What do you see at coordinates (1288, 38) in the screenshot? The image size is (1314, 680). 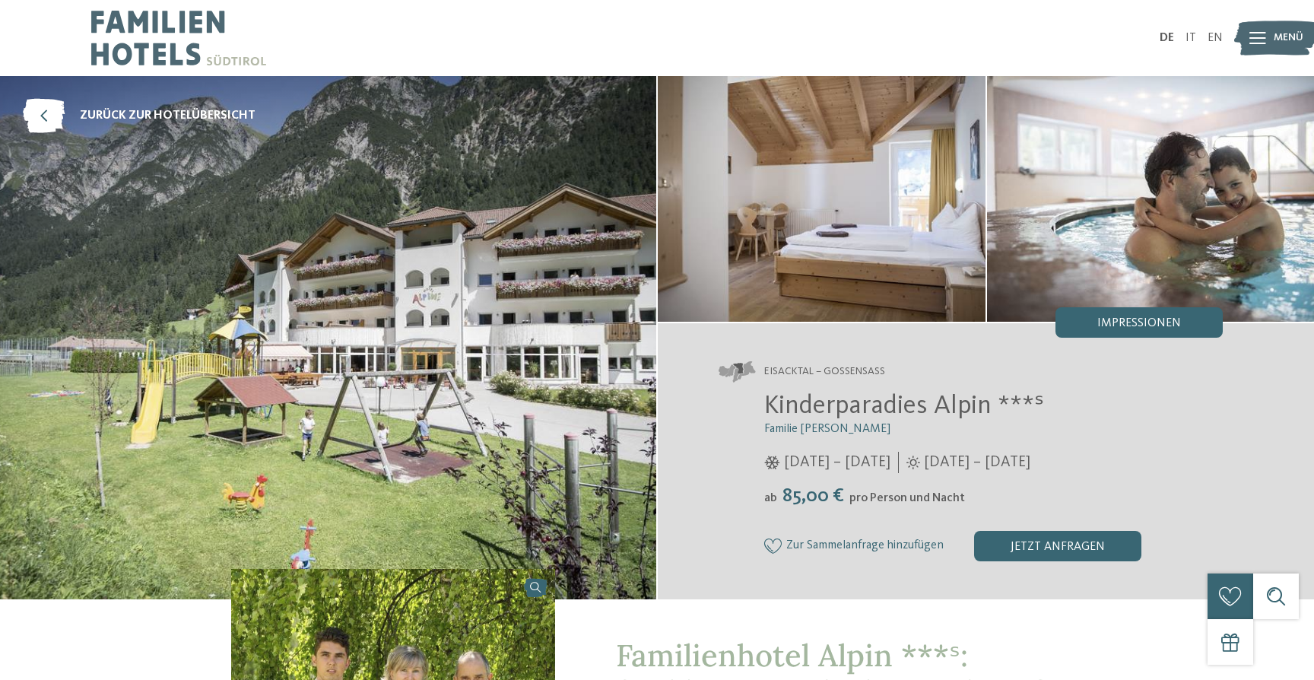 I see `span: Menü` at bounding box center [1288, 38].